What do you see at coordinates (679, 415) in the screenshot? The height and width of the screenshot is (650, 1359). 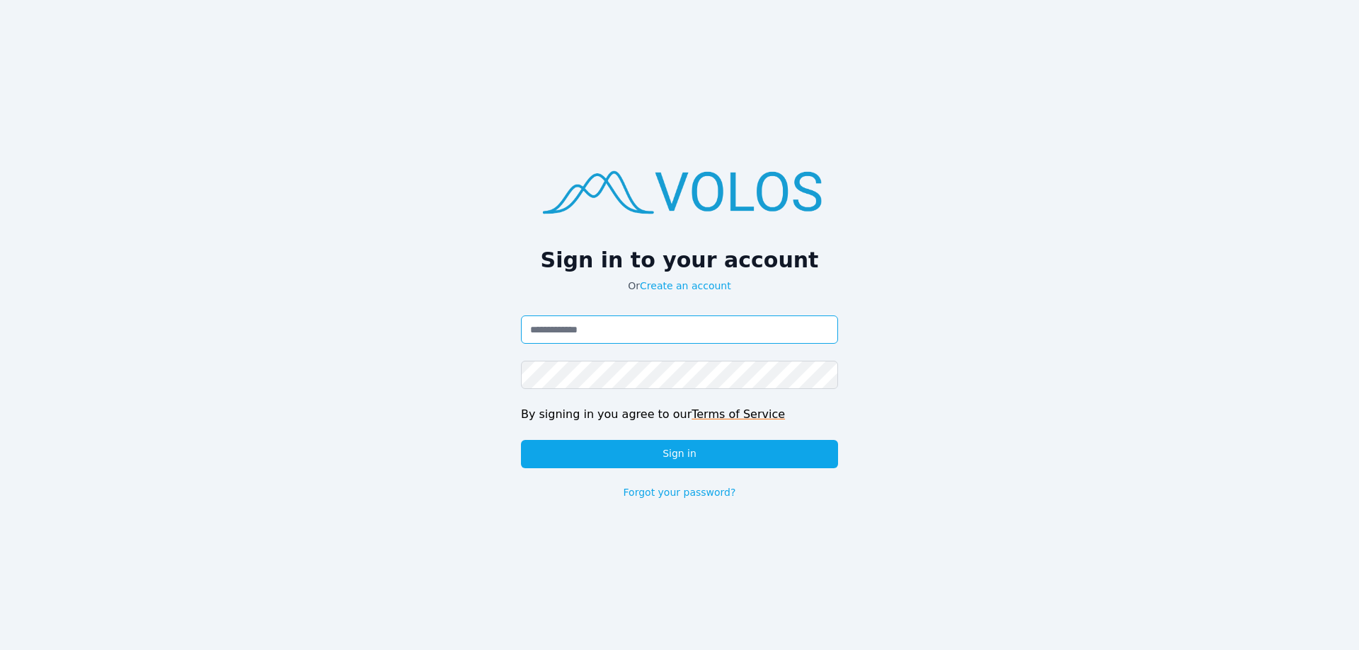 I see `div: By signing in you agree to our` at bounding box center [679, 415].